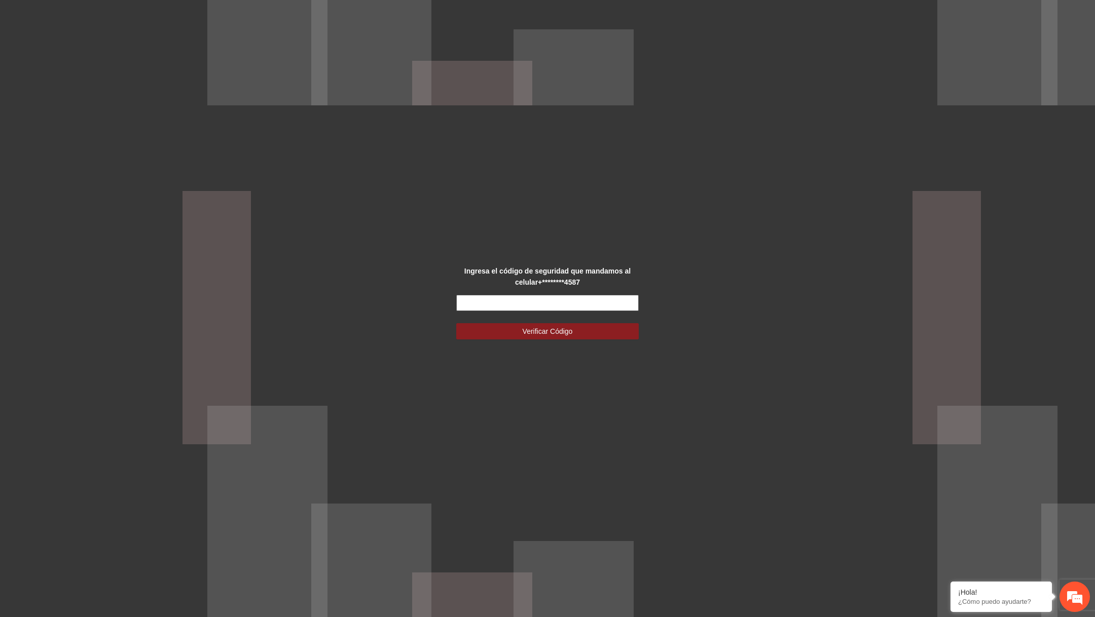 The height and width of the screenshot is (617, 1095). I want to click on button: Verificar Código, so click(547, 331).